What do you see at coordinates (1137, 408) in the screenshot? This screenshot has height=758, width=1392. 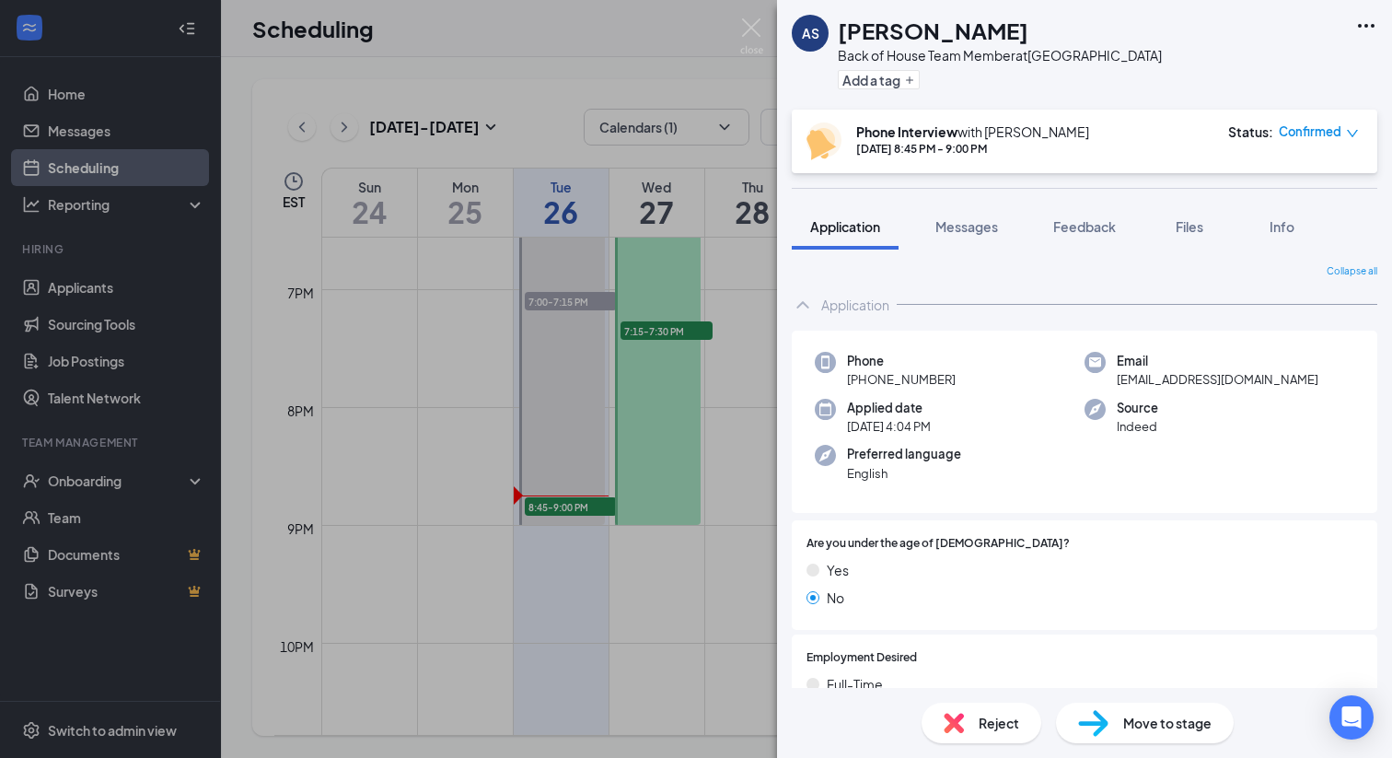 I see `span: Source` at bounding box center [1137, 408].